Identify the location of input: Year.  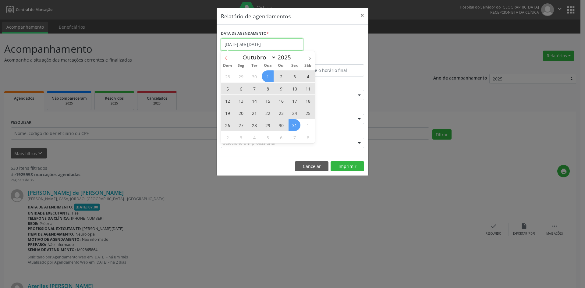
(286, 57).